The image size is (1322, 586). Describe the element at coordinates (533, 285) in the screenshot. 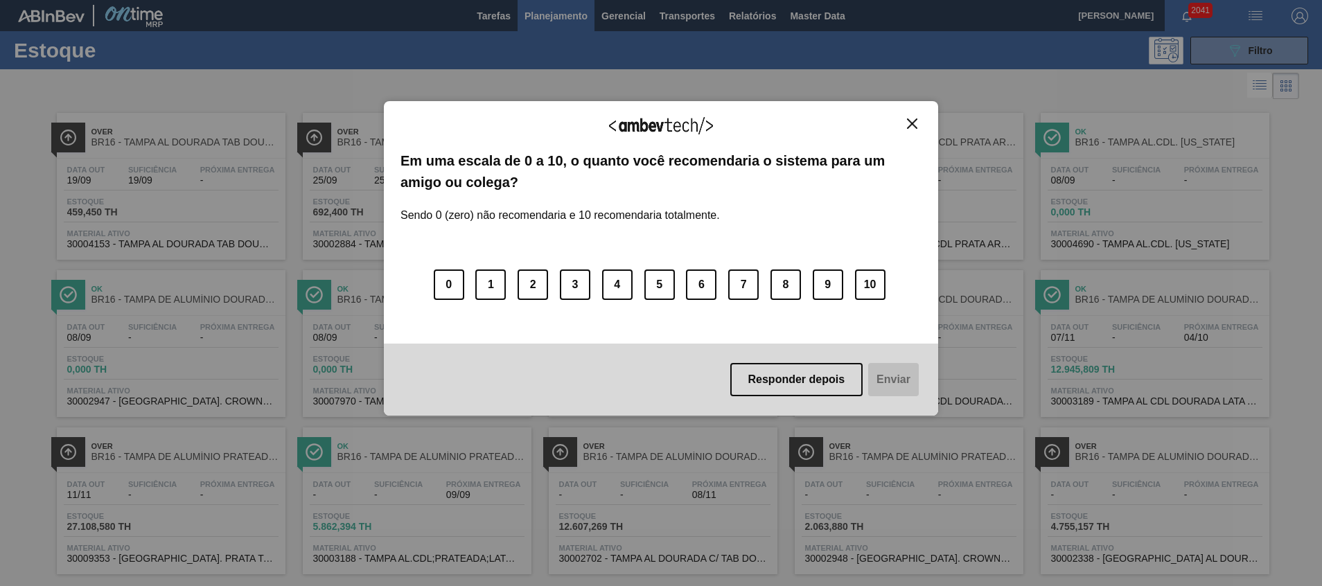

I see `button: 2` at that location.